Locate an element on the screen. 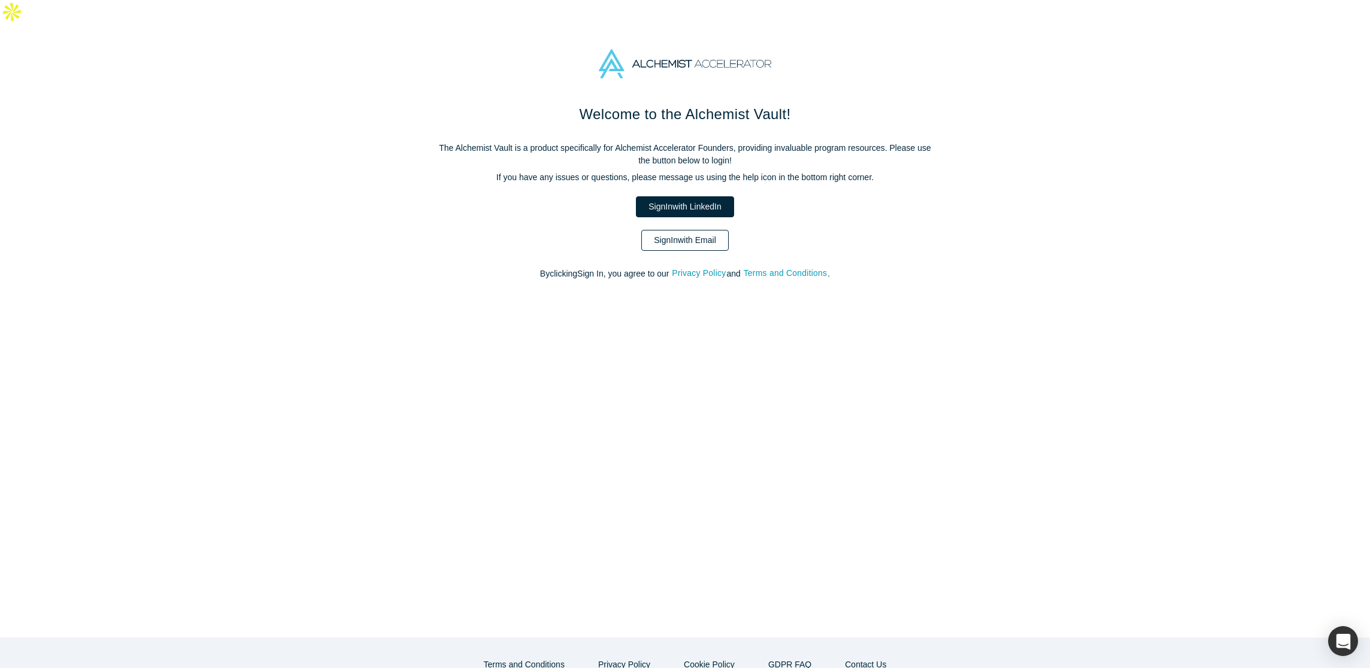 Image resolution: width=1370 pixels, height=668 pixels. img: Alchemist Accelerator Logo is located at coordinates (685, 63).